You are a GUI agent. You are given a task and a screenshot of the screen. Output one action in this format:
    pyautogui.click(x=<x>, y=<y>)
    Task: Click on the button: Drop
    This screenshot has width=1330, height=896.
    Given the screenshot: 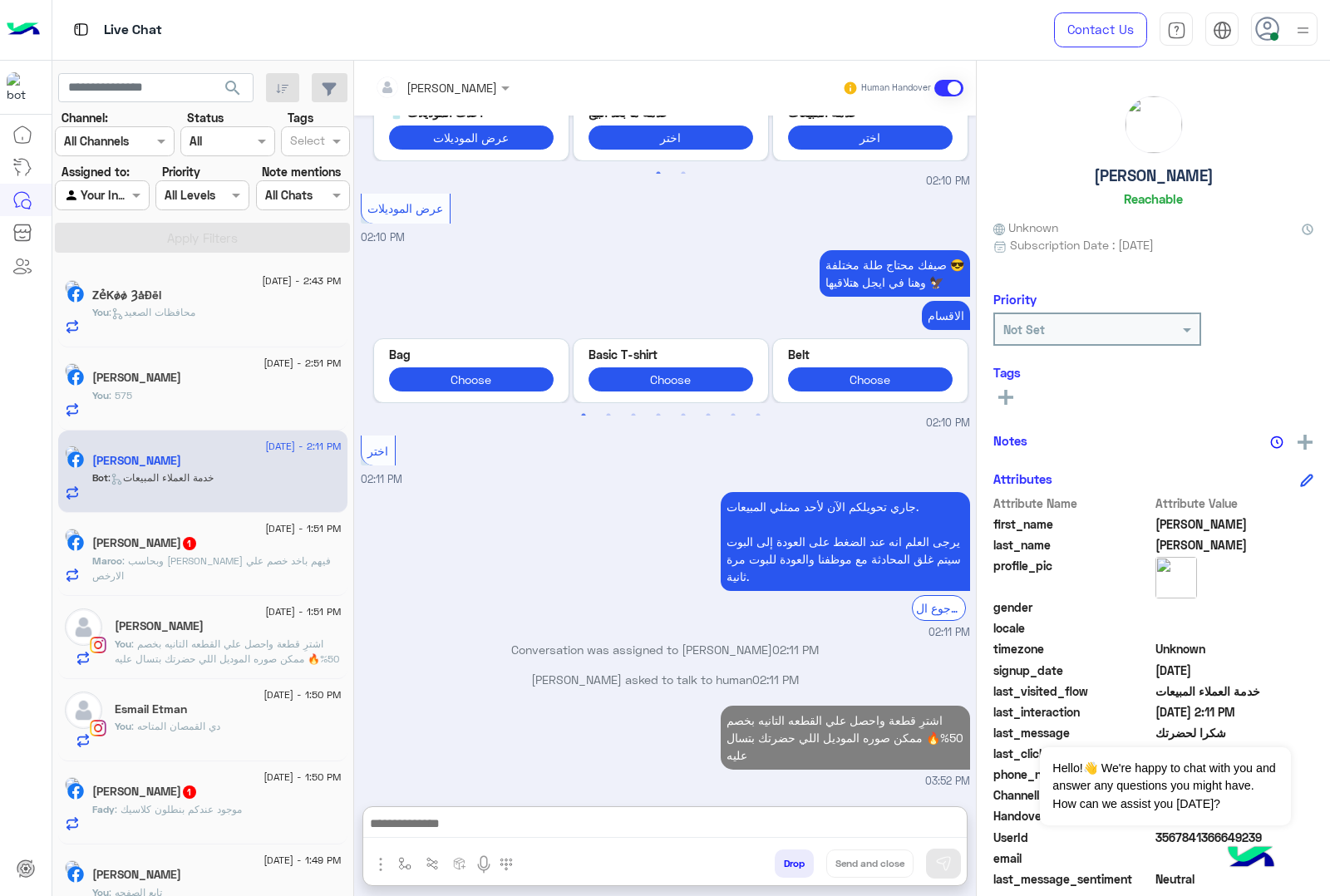 What is the action you would take?
    pyautogui.click(x=794, y=864)
    